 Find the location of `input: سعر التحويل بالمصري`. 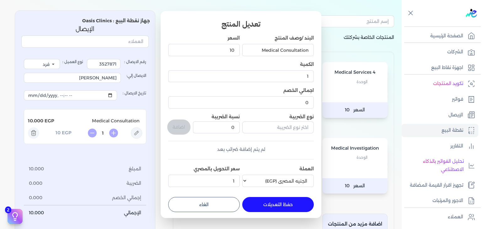

input: سعر التحويل بالمصري is located at coordinates (204, 181).